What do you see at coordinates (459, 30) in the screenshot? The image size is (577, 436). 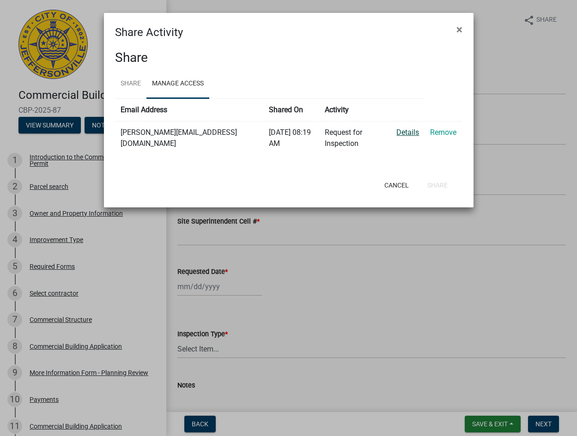 I see `button: Close` at bounding box center [459, 30].